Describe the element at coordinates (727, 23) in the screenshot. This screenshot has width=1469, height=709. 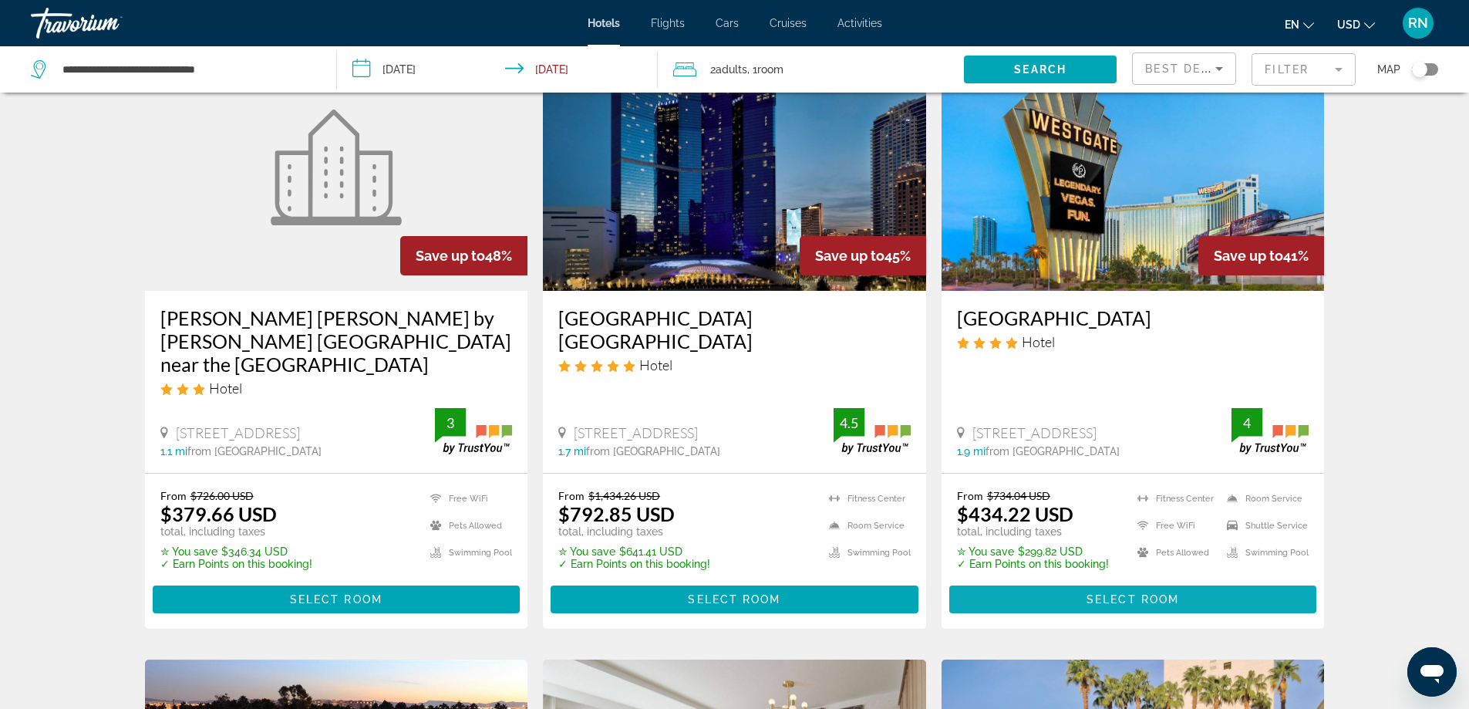
I see `a: Cars` at that location.